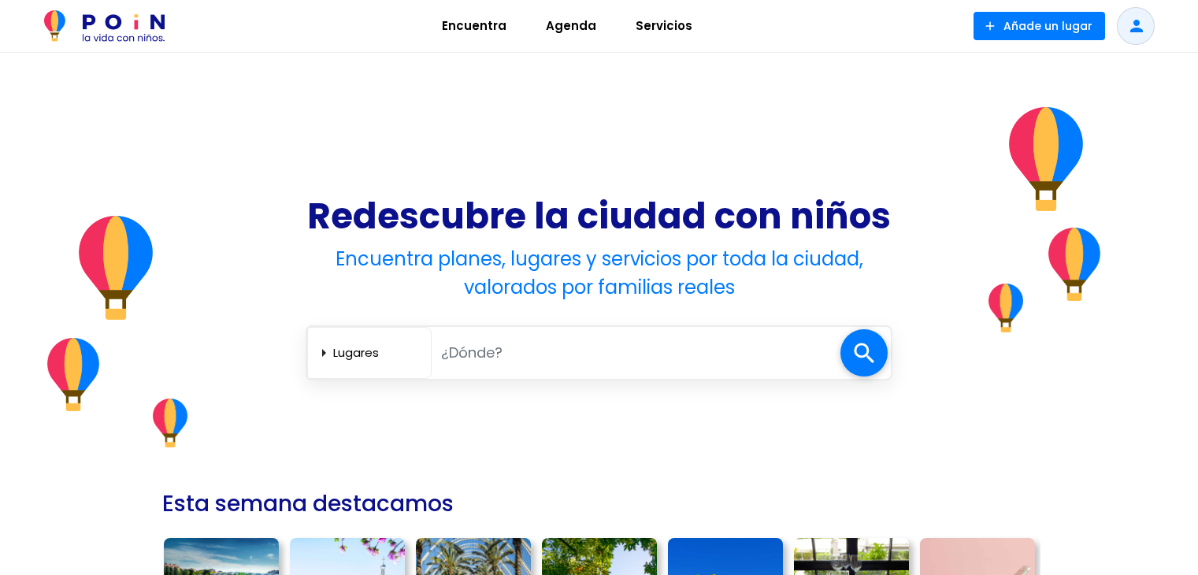 This screenshot has height=575, width=1198. I want to click on select: arrow_right, so click(379, 352).